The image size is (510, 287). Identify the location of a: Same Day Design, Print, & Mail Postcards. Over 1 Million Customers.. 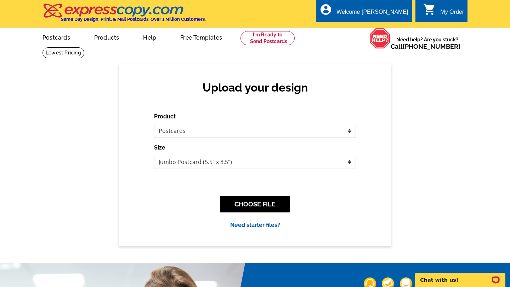
(124, 15).